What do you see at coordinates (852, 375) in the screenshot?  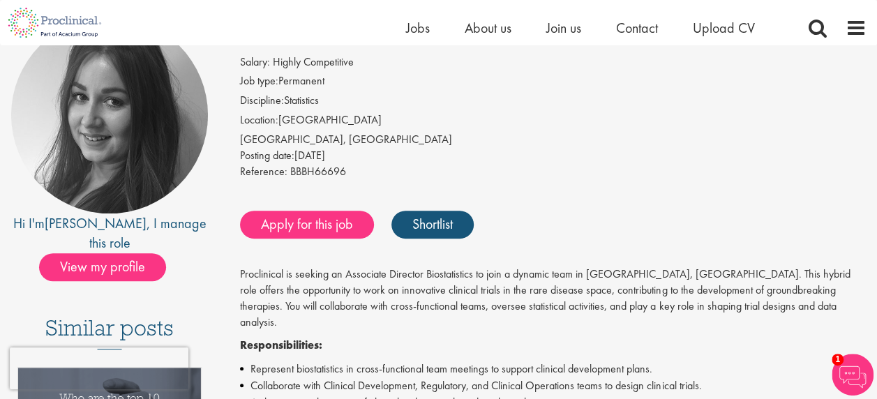 I see `img: Chatbot` at bounding box center [852, 375].